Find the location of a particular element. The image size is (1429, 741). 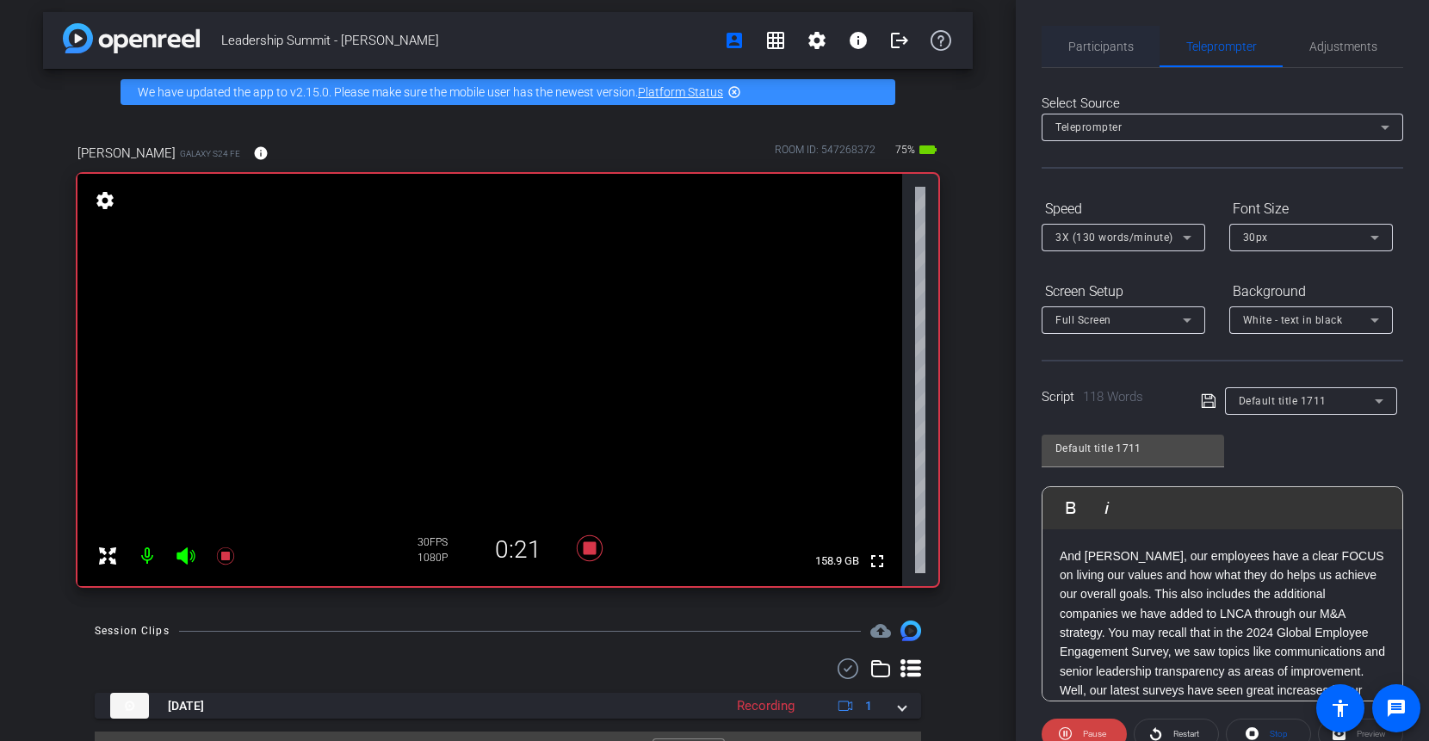

input: Title is located at coordinates (1133, 449).